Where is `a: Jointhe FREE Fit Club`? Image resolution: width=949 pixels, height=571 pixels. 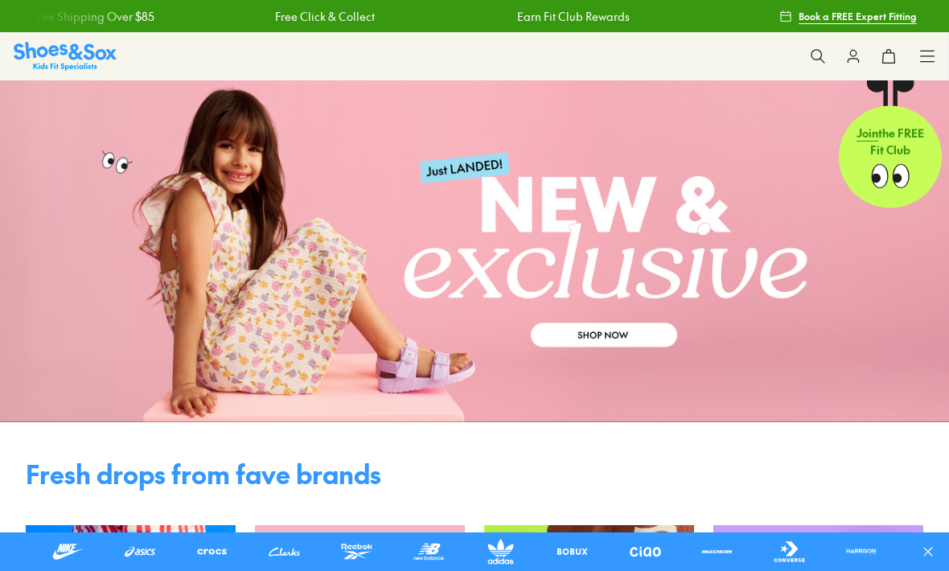
a: Jointhe FREE Fit Club is located at coordinates (890, 144).